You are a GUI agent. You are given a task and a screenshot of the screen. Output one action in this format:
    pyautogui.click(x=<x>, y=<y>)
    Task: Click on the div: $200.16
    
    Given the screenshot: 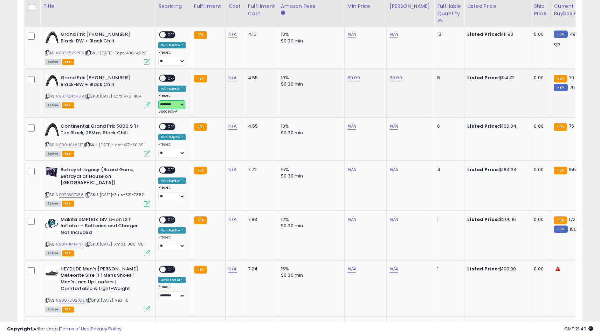 What is the action you would take?
    pyautogui.click(x=496, y=219)
    